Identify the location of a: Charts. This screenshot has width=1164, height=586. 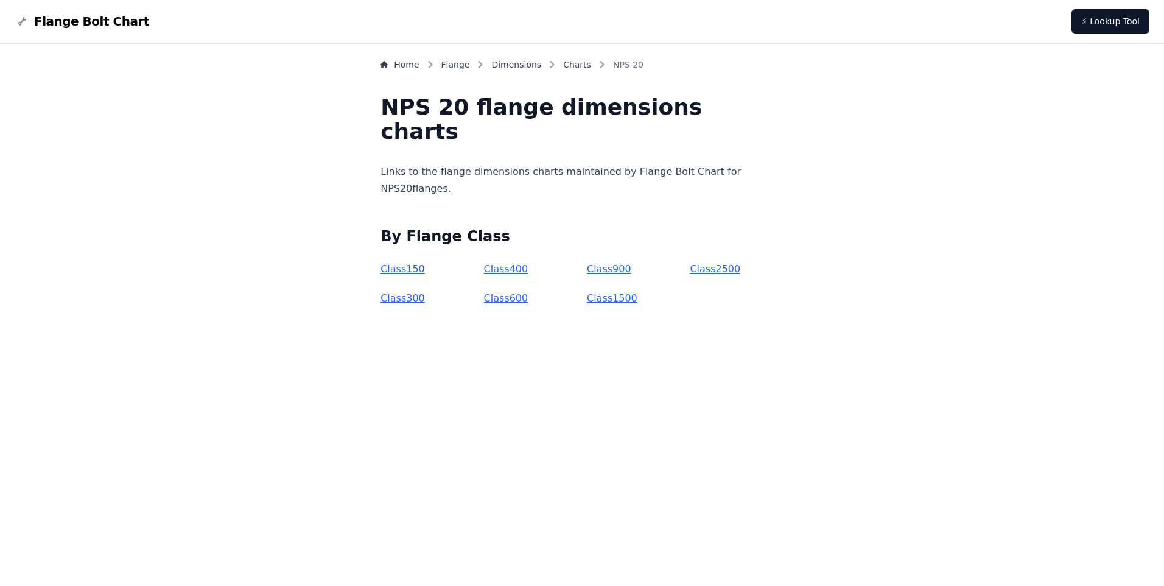
(577, 65).